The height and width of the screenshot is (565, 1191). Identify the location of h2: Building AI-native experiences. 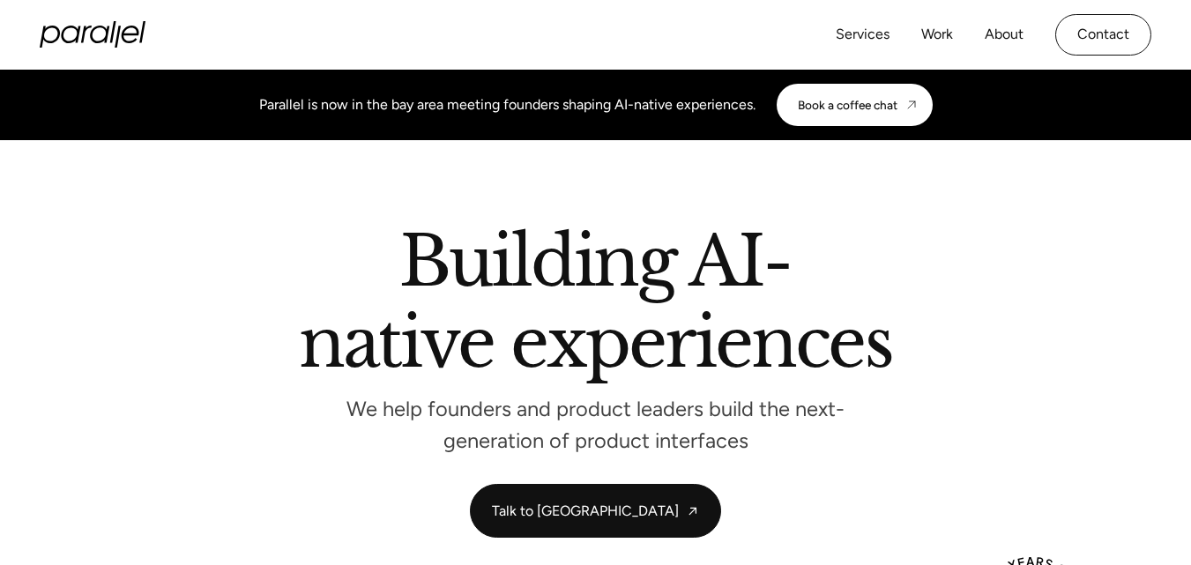
(596, 306).